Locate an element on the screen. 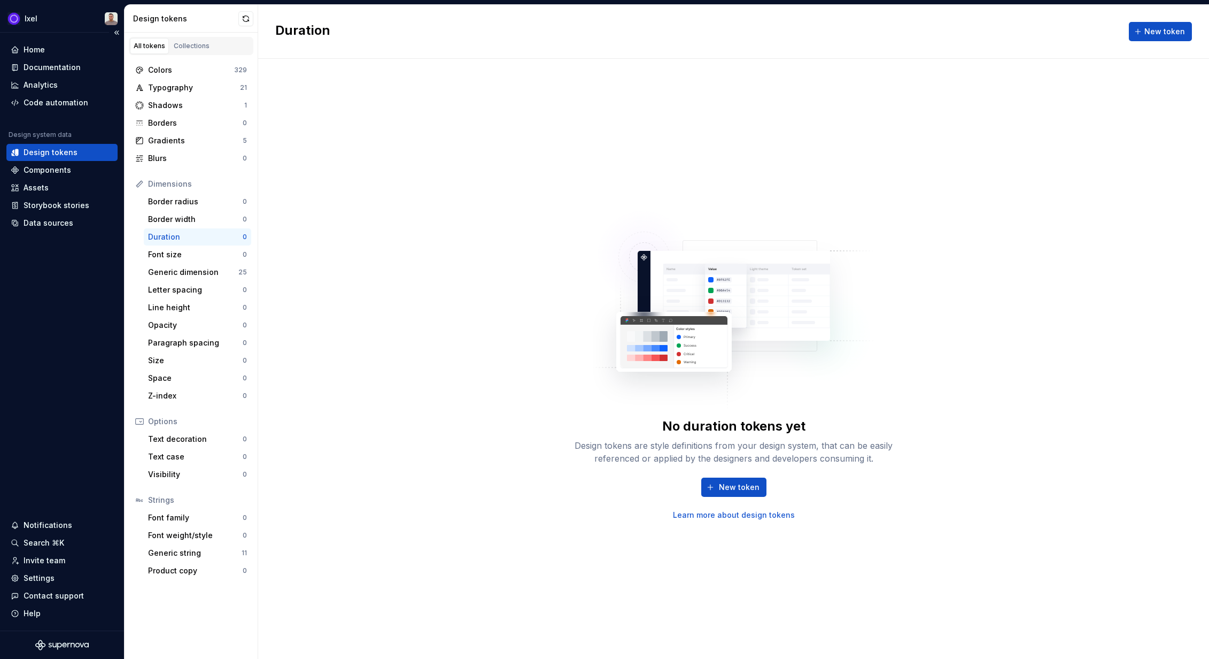 Image resolution: width=1209 pixels, height=659 pixels. a: Product copy0 is located at coordinates (197, 570).